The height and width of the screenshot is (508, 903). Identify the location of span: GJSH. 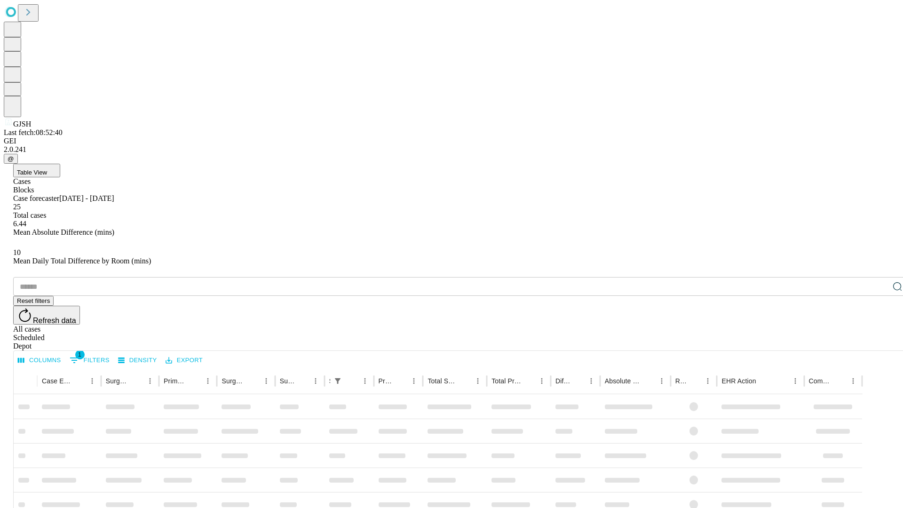
(22, 124).